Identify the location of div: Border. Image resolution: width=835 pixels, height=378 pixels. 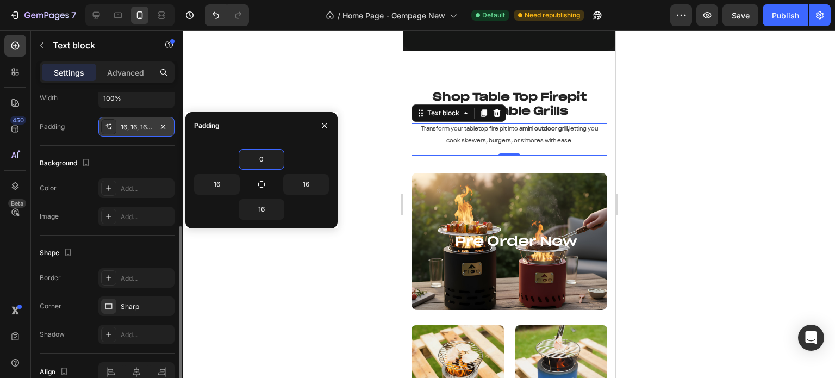
(50, 278).